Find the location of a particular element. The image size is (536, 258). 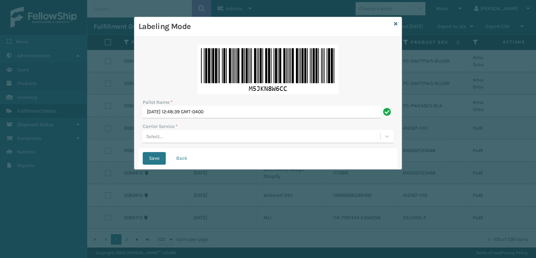

button: Save is located at coordinates (154, 158).